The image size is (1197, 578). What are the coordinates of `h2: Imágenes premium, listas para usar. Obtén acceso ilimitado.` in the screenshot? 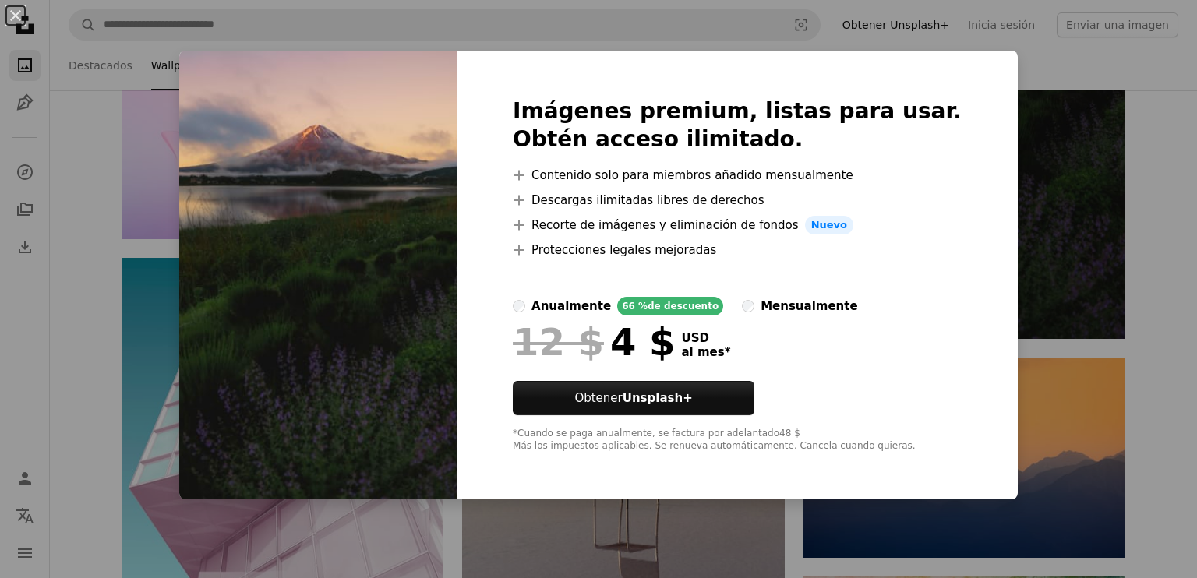 It's located at (737, 125).